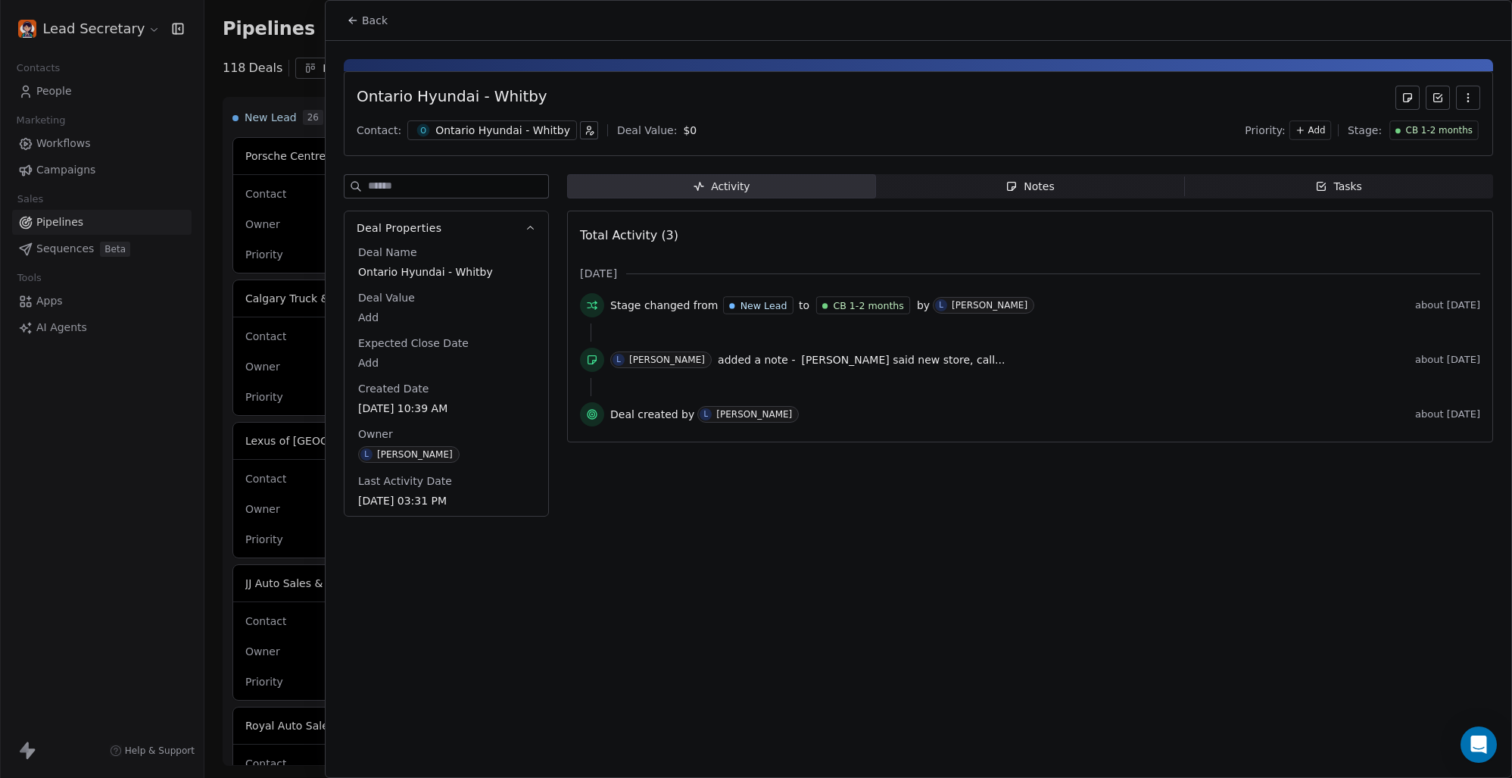  I want to click on span: Deal Value, so click(386, 298).